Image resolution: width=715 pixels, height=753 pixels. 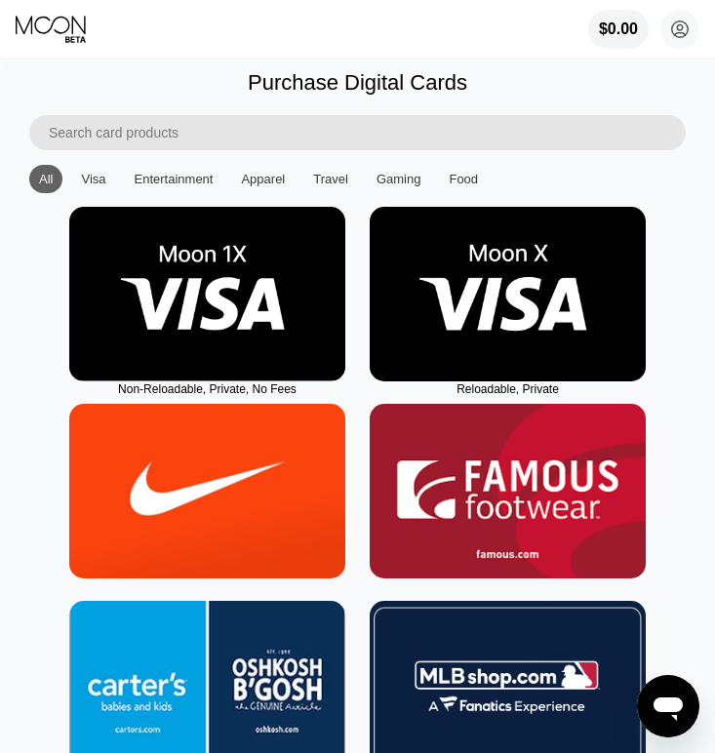 I want to click on div: Apparel, so click(x=262, y=179).